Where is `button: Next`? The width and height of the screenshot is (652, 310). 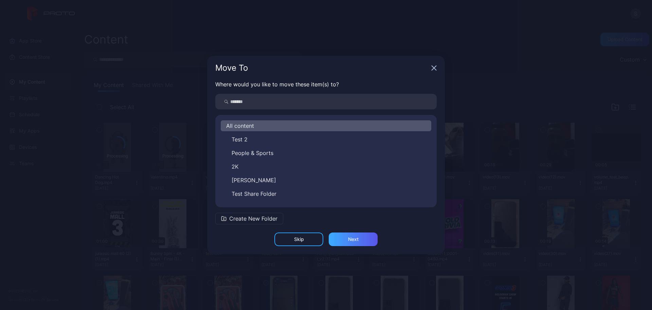
button: Next is located at coordinates (353, 239).